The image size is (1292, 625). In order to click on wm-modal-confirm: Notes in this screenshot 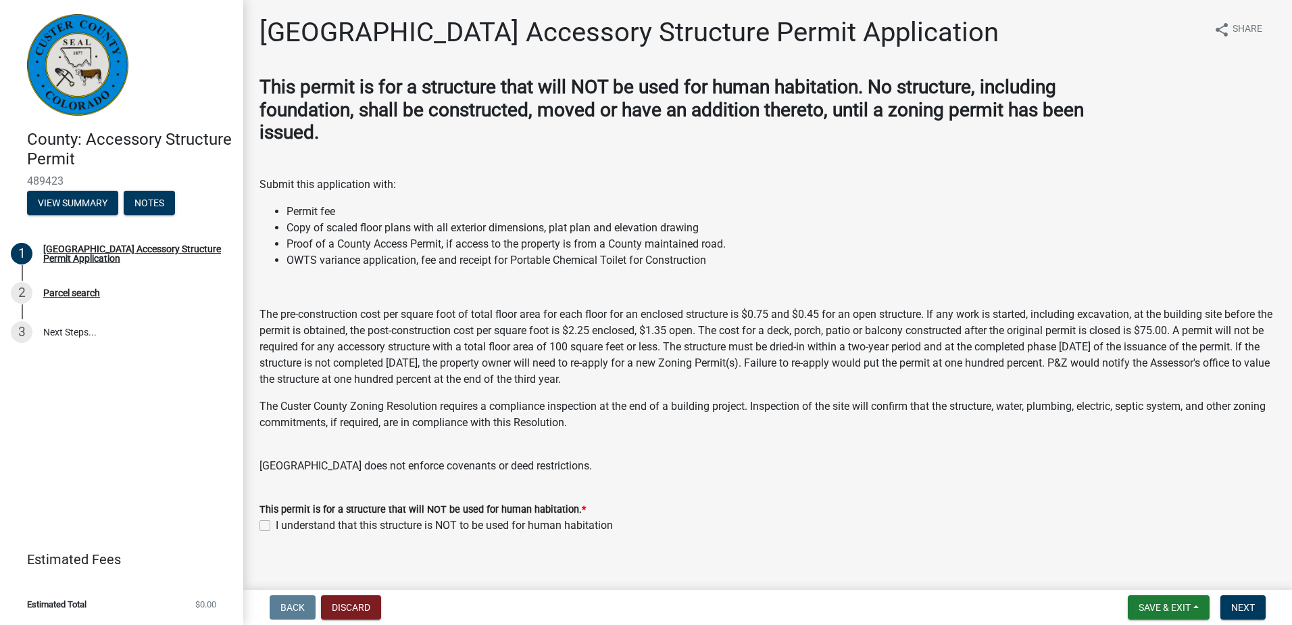, I will do `click(149, 203)`.